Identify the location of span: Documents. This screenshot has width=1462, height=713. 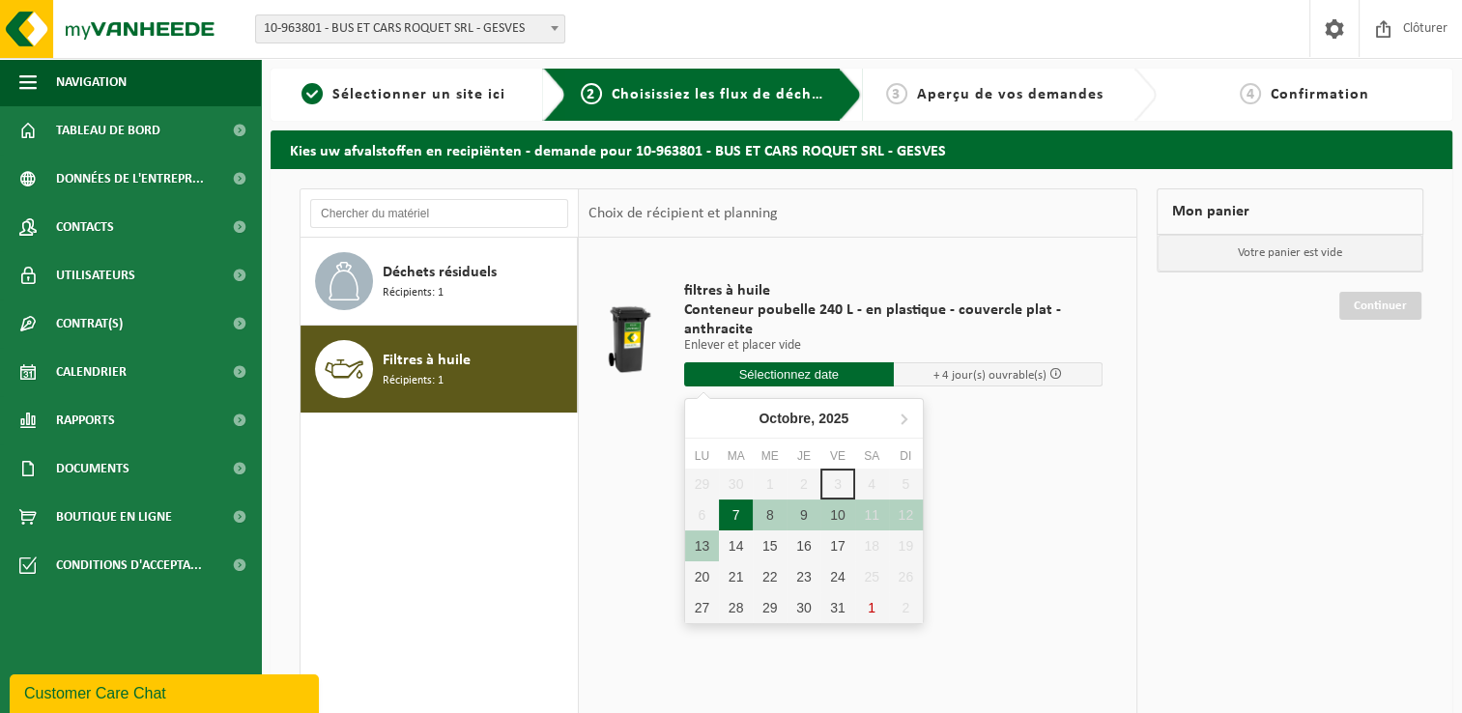
(93, 469).